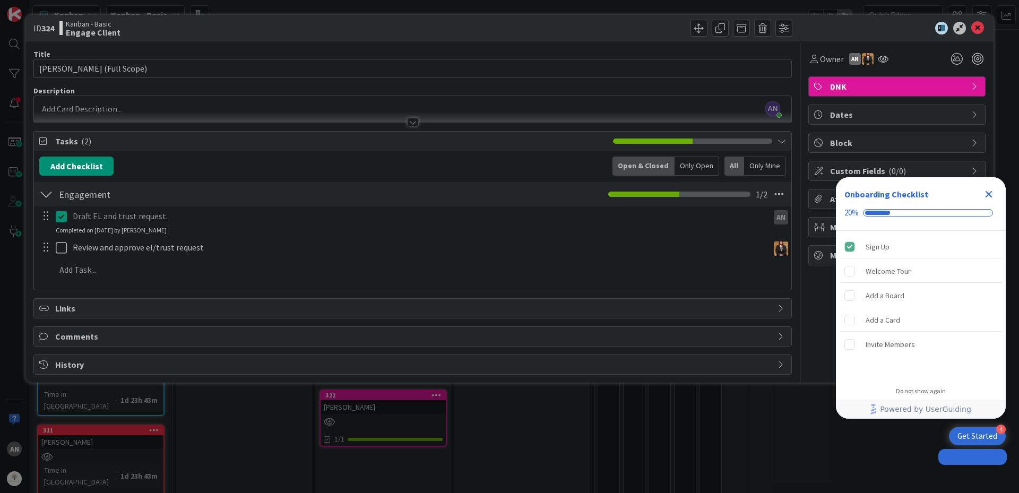  Describe the element at coordinates (832, 59) in the screenshot. I see `span: Owner` at that location.